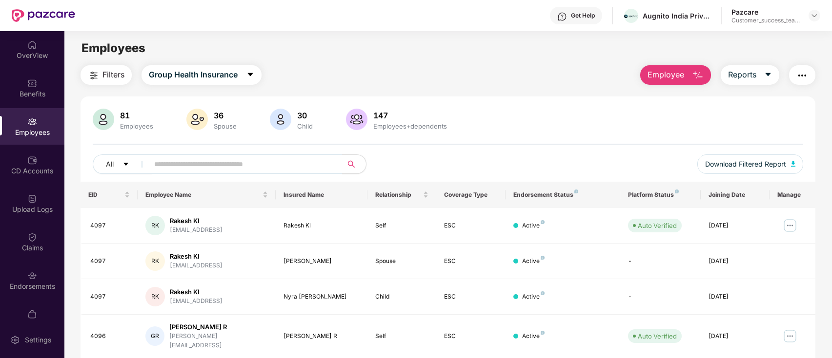 The image size is (832, 358). I want to click on img: svg+xml;base64,PHN2ZyBpZD0iRHJvcGRvd24tMzJ4MzIiIHhtbG5zPSJodHRwOi8vd3d3LnczLm9yZy8yMDAwL3N2ZyIgd2..., so click(814, 16).